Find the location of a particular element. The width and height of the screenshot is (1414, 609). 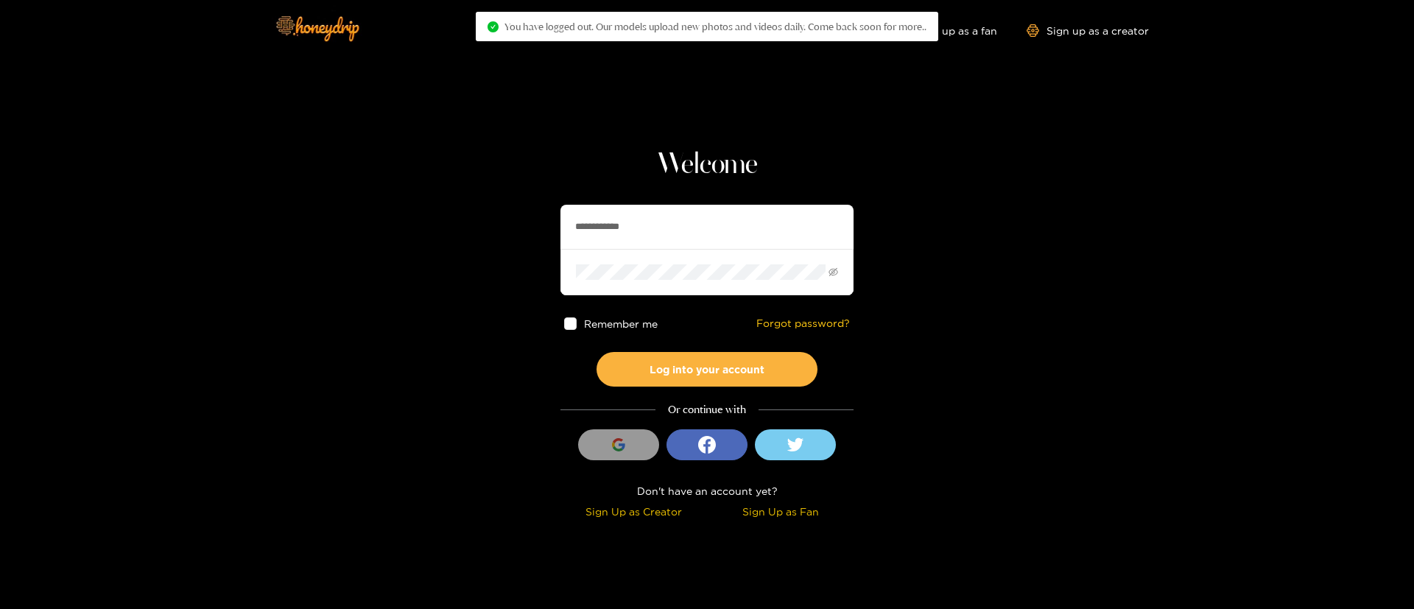

a: Forgot password? is located at coordinates (803, 323).